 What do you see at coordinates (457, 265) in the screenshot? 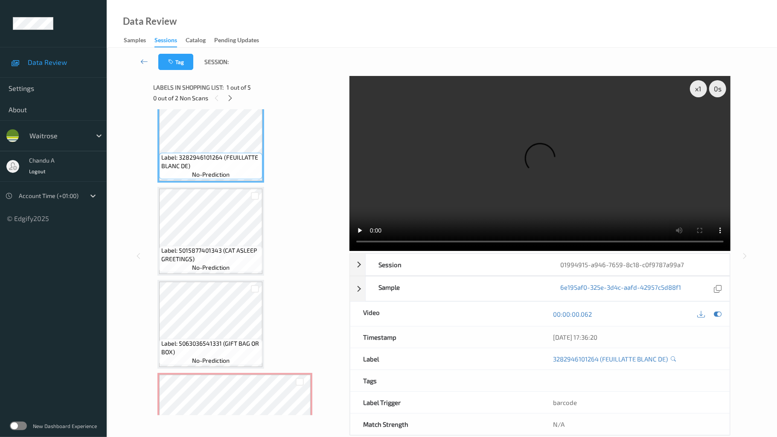
I see `div: Session` at bounding box center [457, 265].